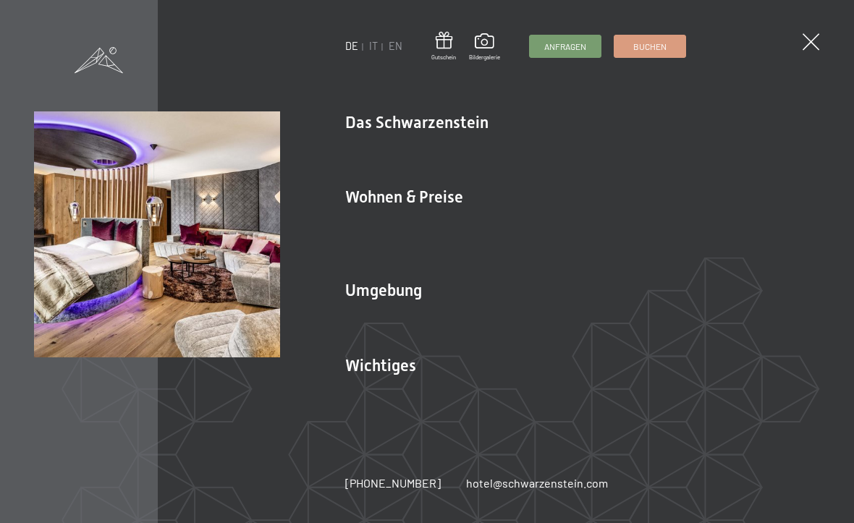  What do you see at coordinates (444, 46) in the screenshot?
I see `a: Gutschein` at bounding box center [444, 46].